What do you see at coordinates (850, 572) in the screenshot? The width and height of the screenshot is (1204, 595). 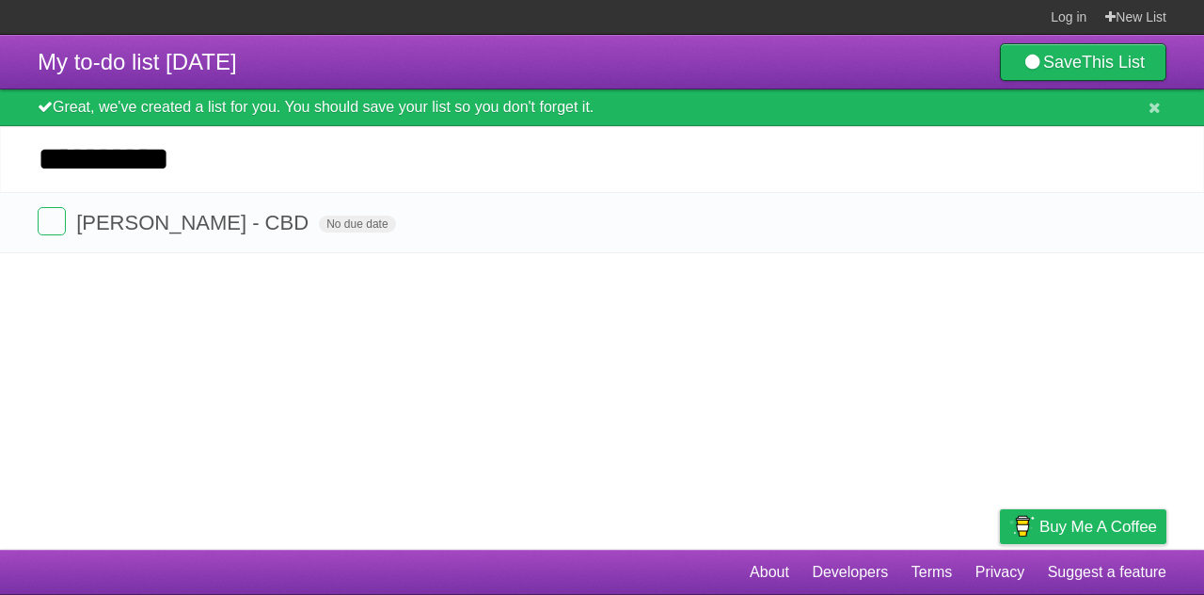 I see `a: Developers` at bounding box center [850, 572].